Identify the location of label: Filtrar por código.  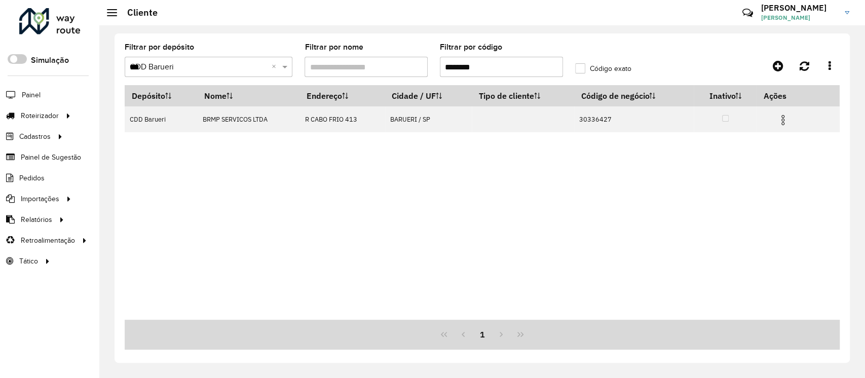
(471, 47).